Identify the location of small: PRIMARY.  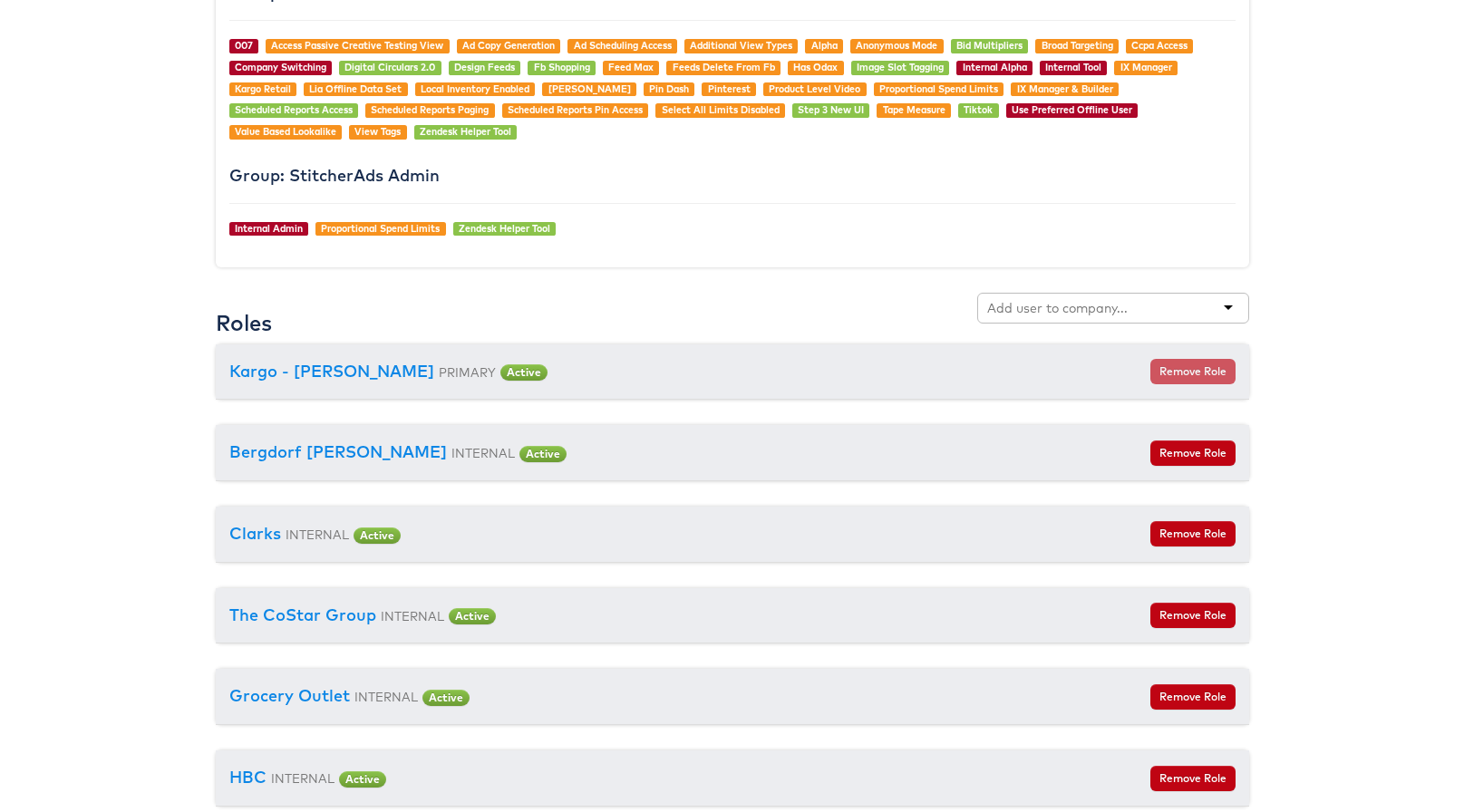
(466, 371).